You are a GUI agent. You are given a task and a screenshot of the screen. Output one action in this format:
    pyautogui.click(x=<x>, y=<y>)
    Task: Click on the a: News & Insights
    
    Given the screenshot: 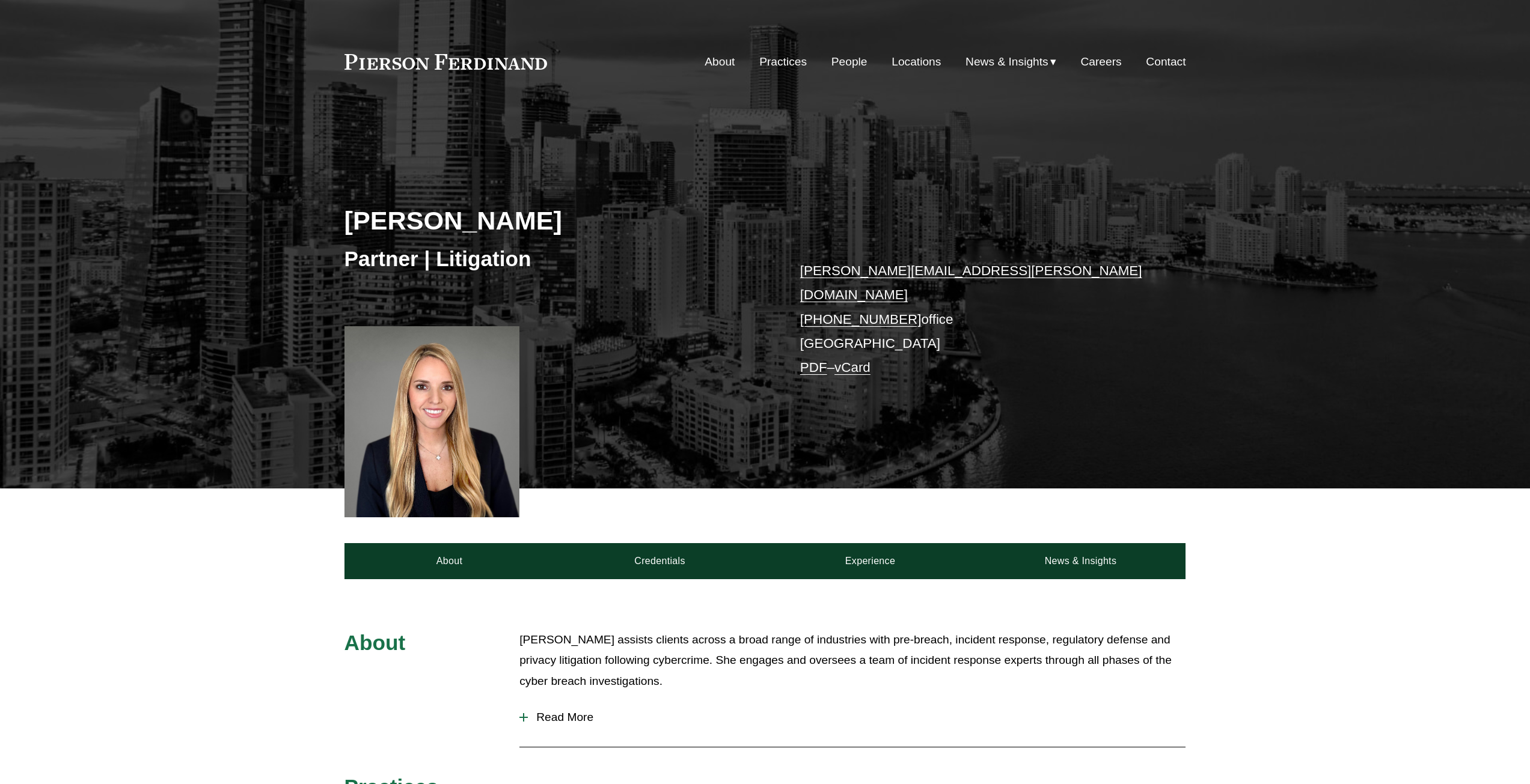 What is the action you would take?
    pyautogui.click(x=1080, y=561)
    